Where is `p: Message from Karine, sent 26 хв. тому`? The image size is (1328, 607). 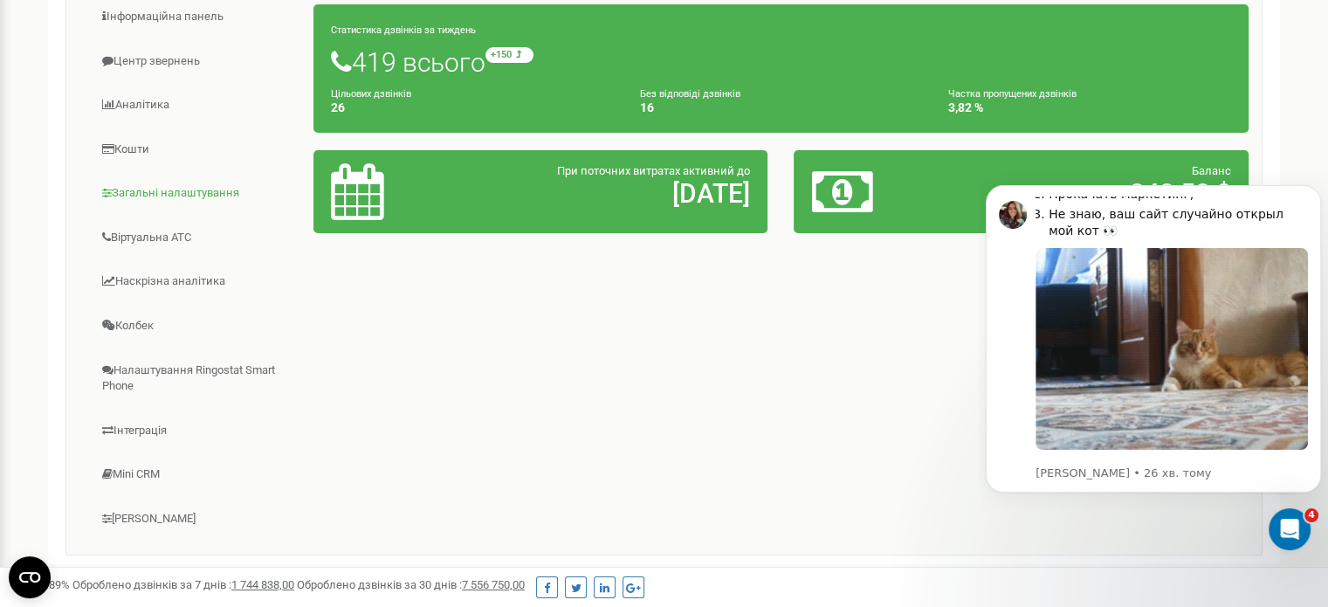 p: Message from Karine, sent 26 хв. тому is located at coordinates (193, 314).